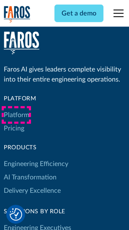 The image size is (129, 230). What do you see at coordinates (17, 14) in the screenshot?
I see `img: Logo of the analytics and reporting company Faros.` at bounding box center [17, 14].